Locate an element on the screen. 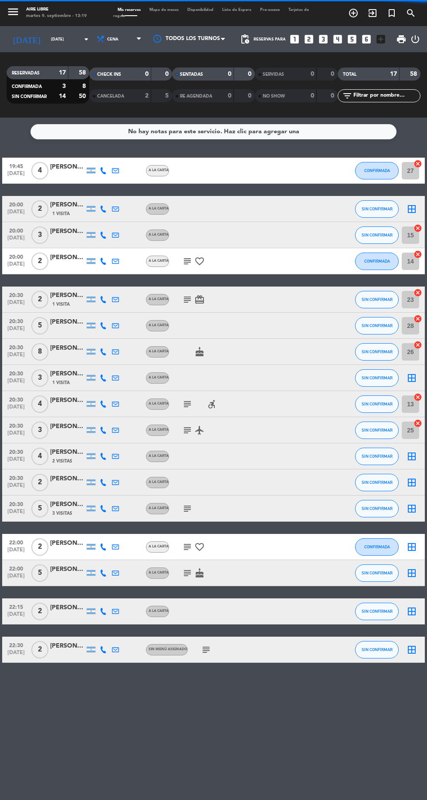  i: card_giftcard is located at coordinates (200, 300).